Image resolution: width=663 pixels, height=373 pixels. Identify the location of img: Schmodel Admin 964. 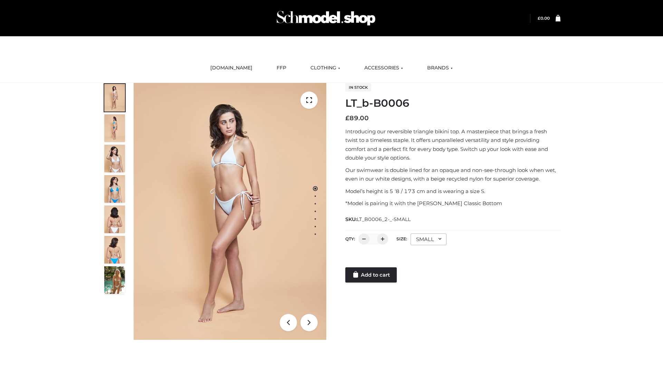
(326, 18).